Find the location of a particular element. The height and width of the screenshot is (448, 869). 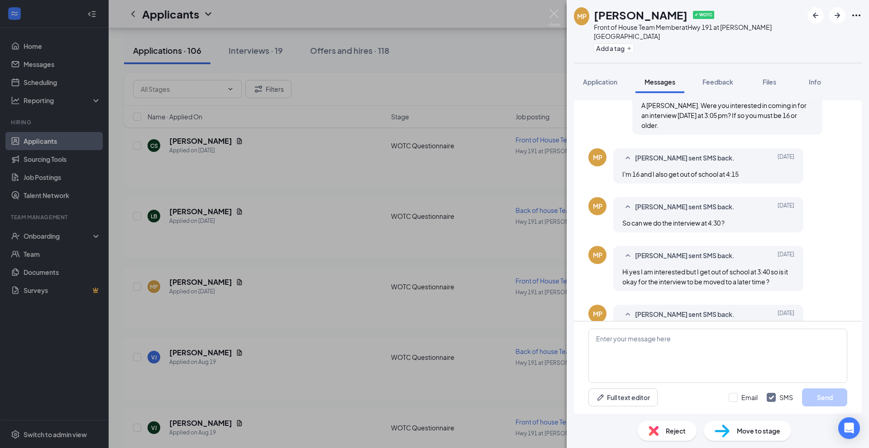

span: So can we do the interview at 4:30 ? is located at coordinates (673, 223).